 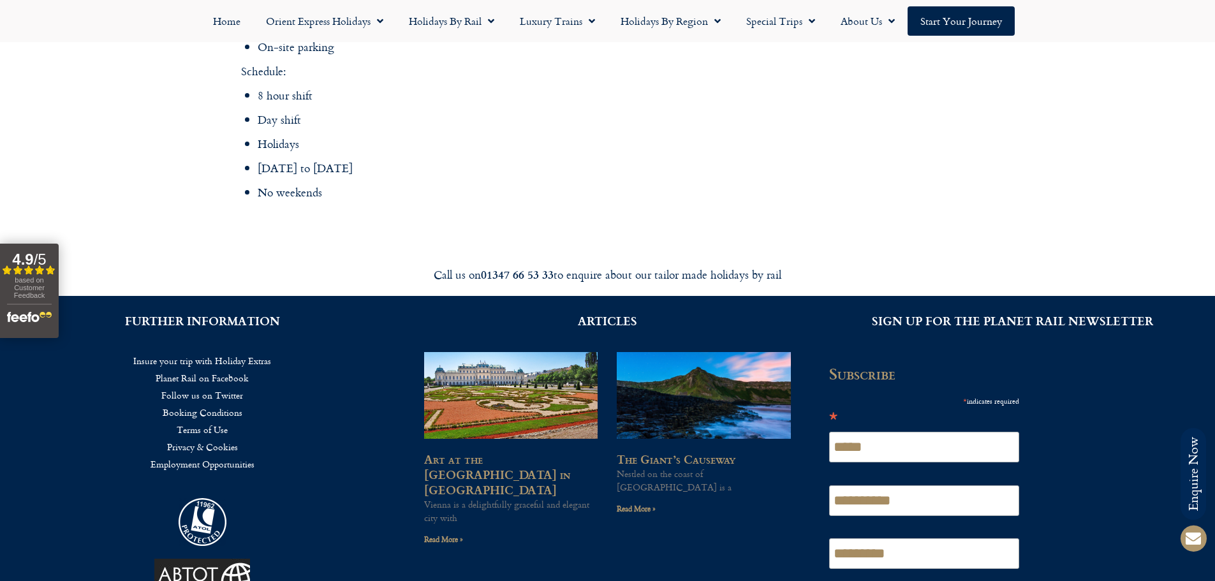 What do you see at coordinates (202, 429) in the screenshot?
I see `a: Terms of Use` at bounding box center [202, 429].